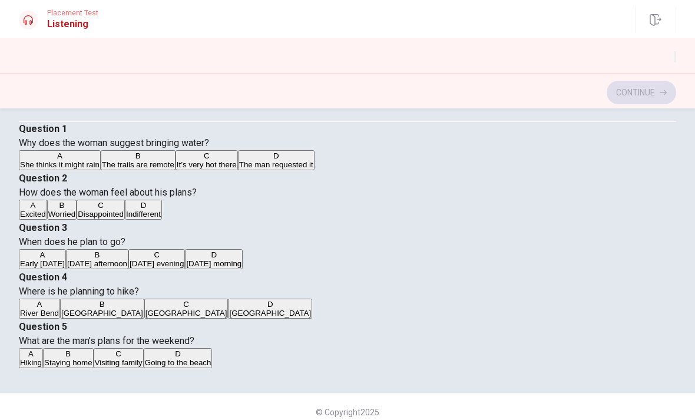 The image size is (695, 420). Describe the element at coordinates (107, 341) in the screenshot. I see `span: What are the man’s plans for the weekend?` at that location.